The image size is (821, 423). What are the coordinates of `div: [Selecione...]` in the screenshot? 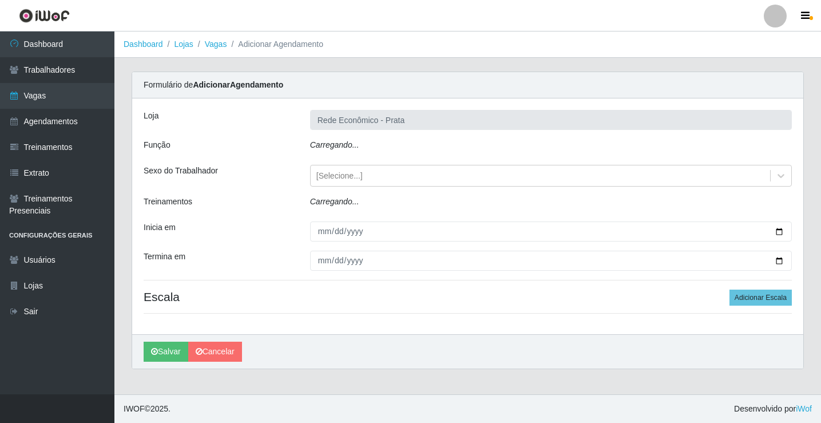 It's located at (339, 176).